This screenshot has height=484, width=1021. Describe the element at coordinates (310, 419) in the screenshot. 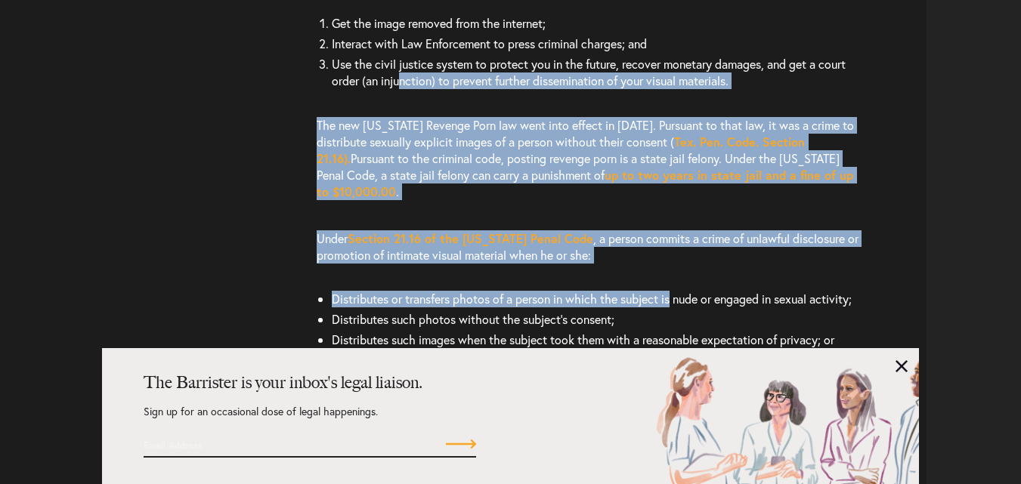

I see `p: Sign up for an occasional dose of legal happenings.` at that location.